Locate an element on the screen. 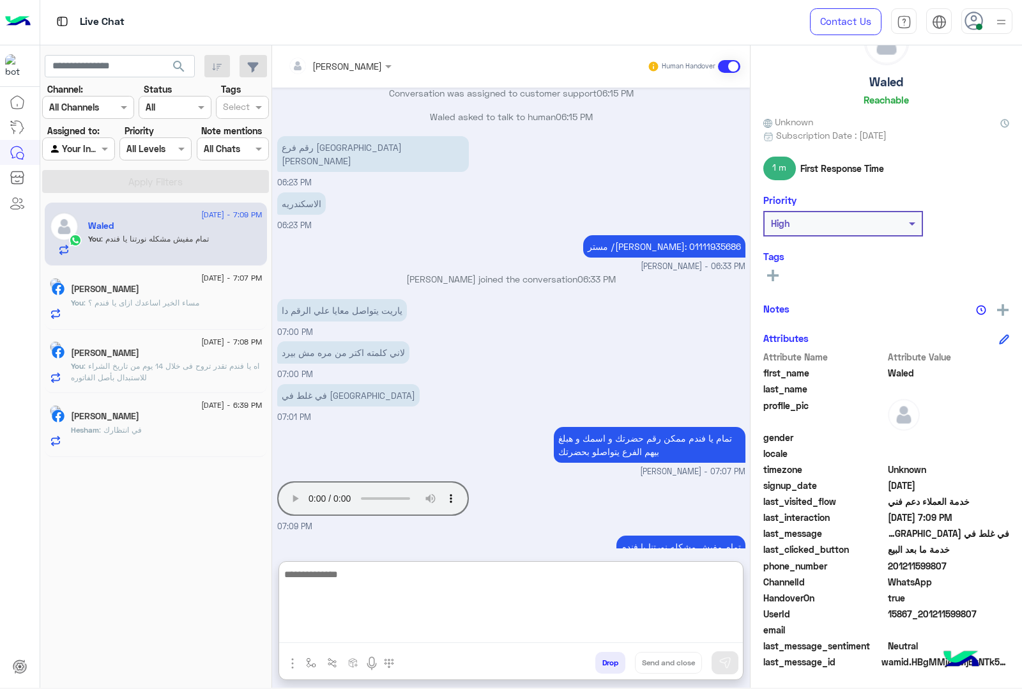 The image size is (1022, 689). span: Attribute Value is located at coordinates (949, 357).